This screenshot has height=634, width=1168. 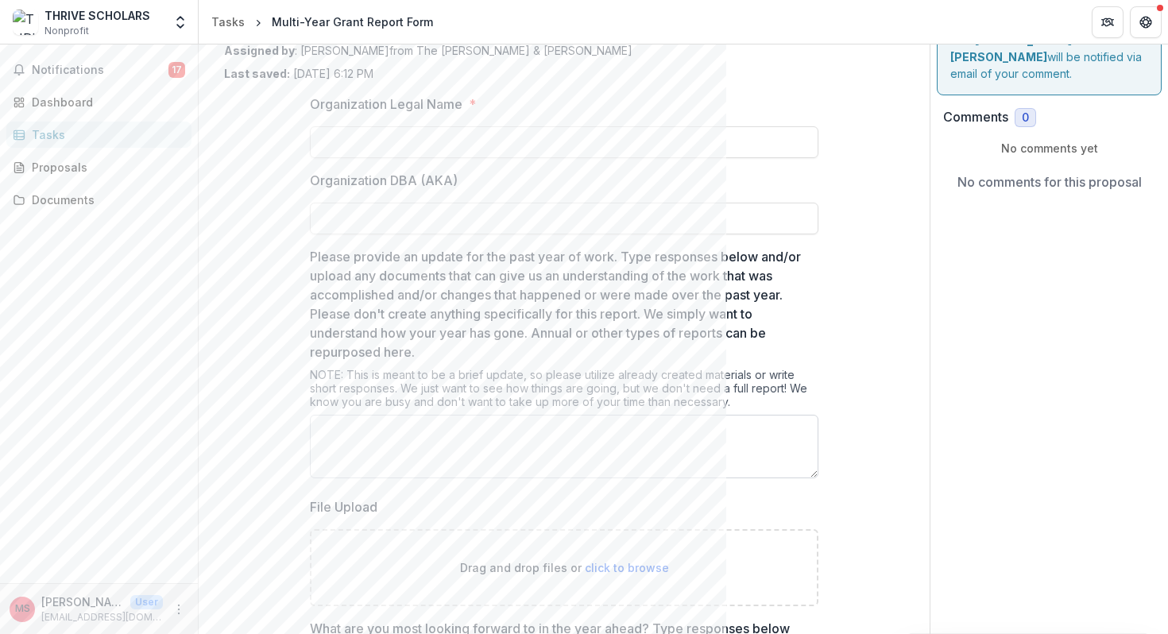 I want to click on span: click to browse, so click(x=627, y=567).